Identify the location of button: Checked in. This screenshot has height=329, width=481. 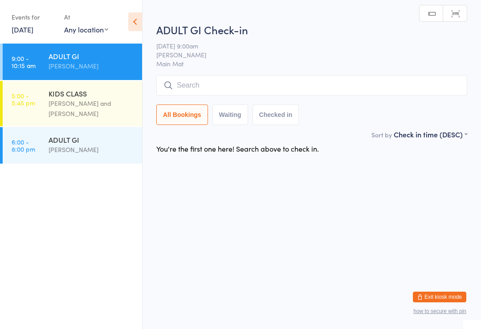
(275, 115).